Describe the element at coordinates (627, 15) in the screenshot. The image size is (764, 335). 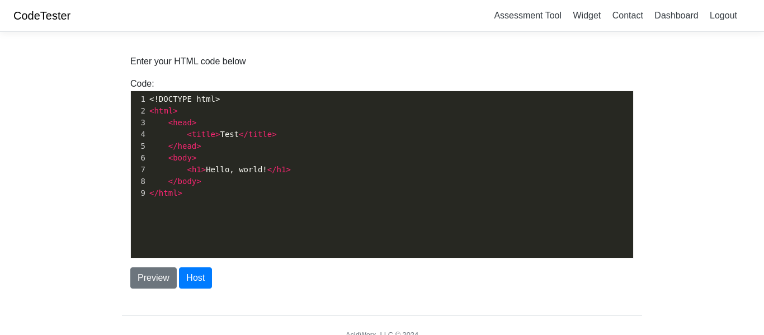
I see `a: Contact` at that location.